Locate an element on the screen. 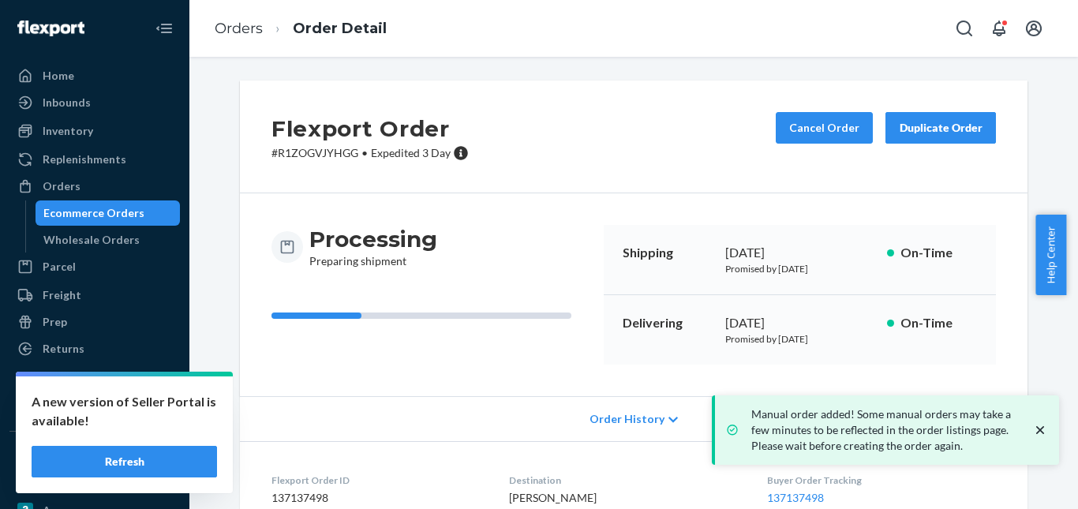 The image size is (1078, 509). a: eBay is located at coordinates (95, 484).